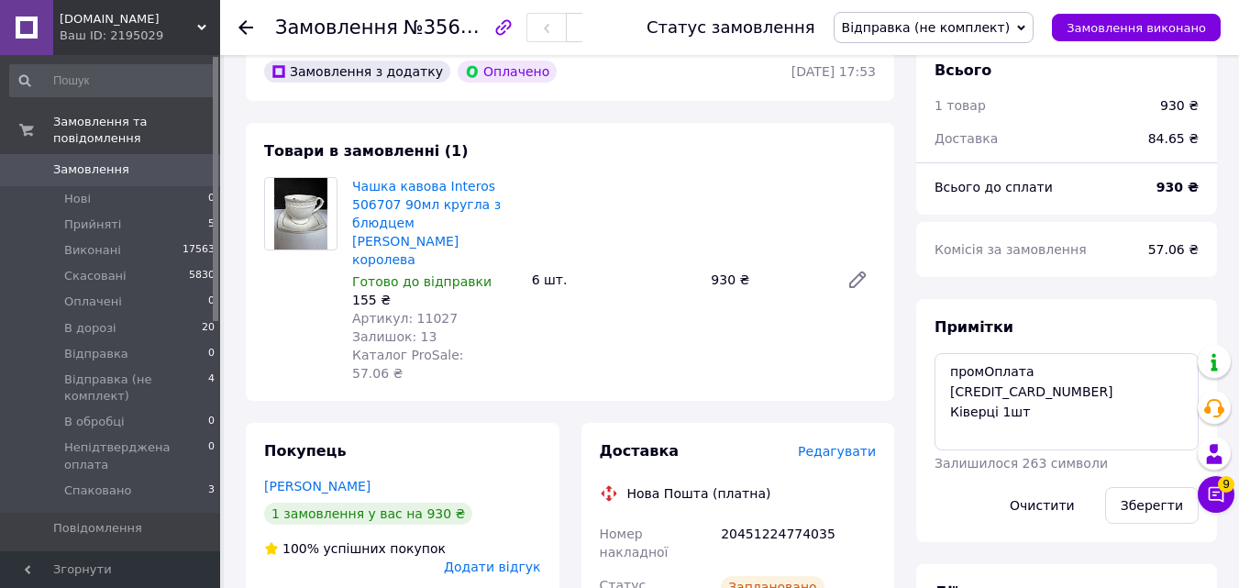  I want to click on span: Залишилося 263 символи, so click(1021, 463).